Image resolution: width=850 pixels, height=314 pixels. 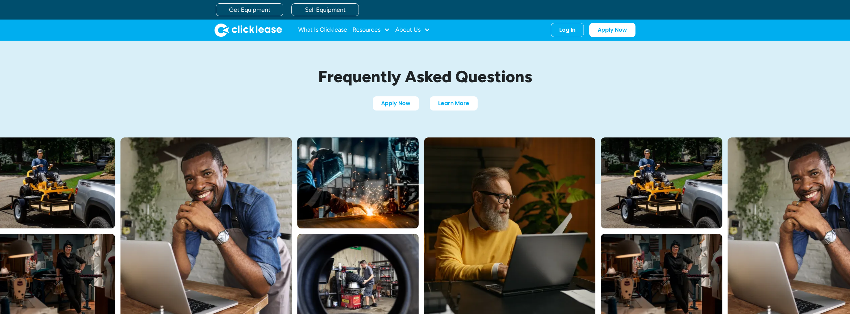 What do you see at coordinates (248, 30) in the screenshot?
I see `img: Clicklease logo` at bounding box center [248, 30].